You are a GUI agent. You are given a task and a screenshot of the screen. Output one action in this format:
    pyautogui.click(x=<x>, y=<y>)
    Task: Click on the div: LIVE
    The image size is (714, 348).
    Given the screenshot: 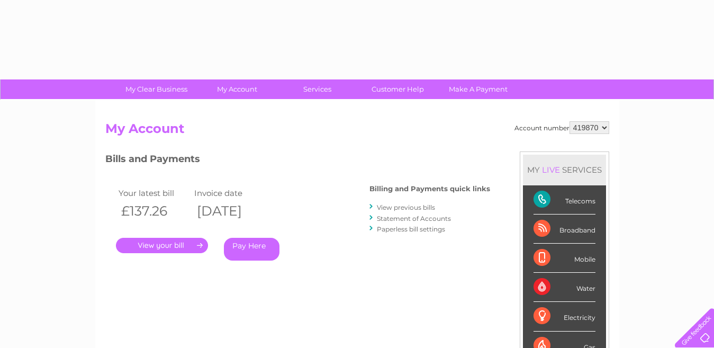 What is the action you would take?
    pyautogui.click(x=551, y=169)
    